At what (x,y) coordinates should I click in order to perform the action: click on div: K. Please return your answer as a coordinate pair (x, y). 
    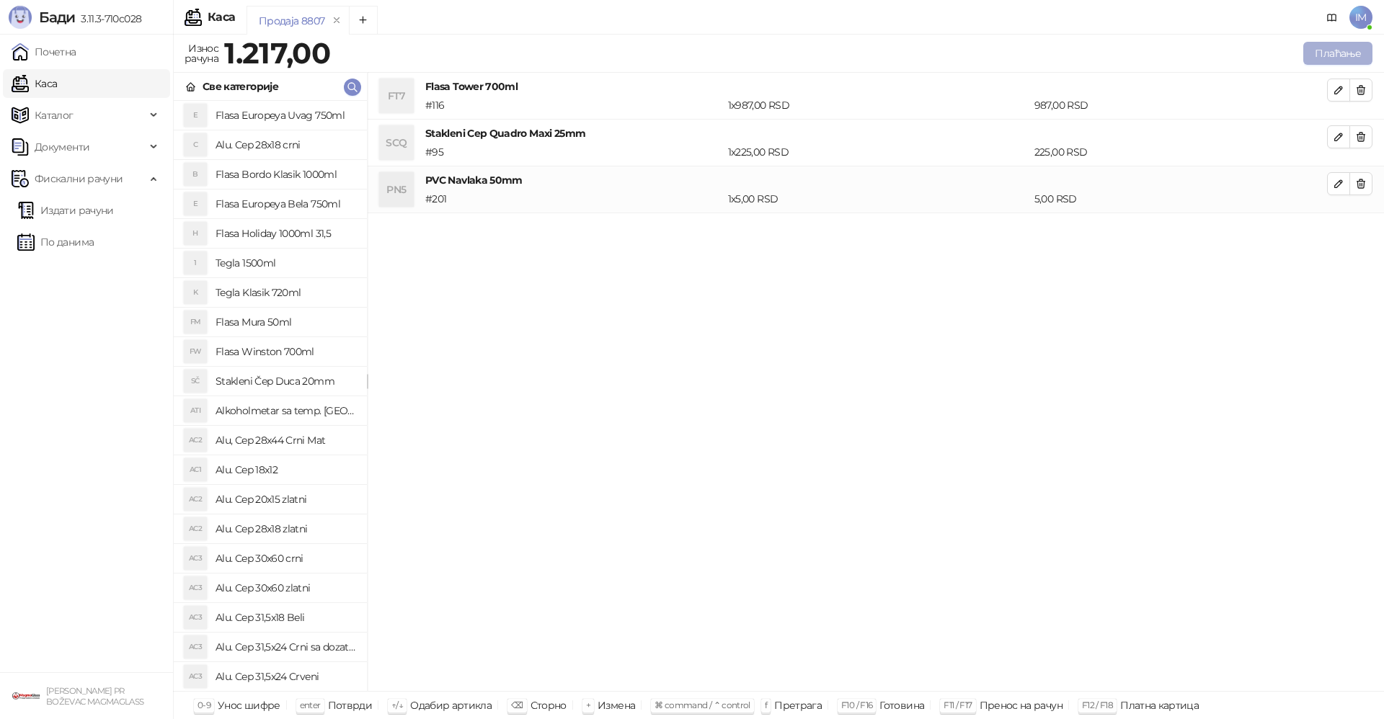
    Looking at the image, I should click on (195, 293).